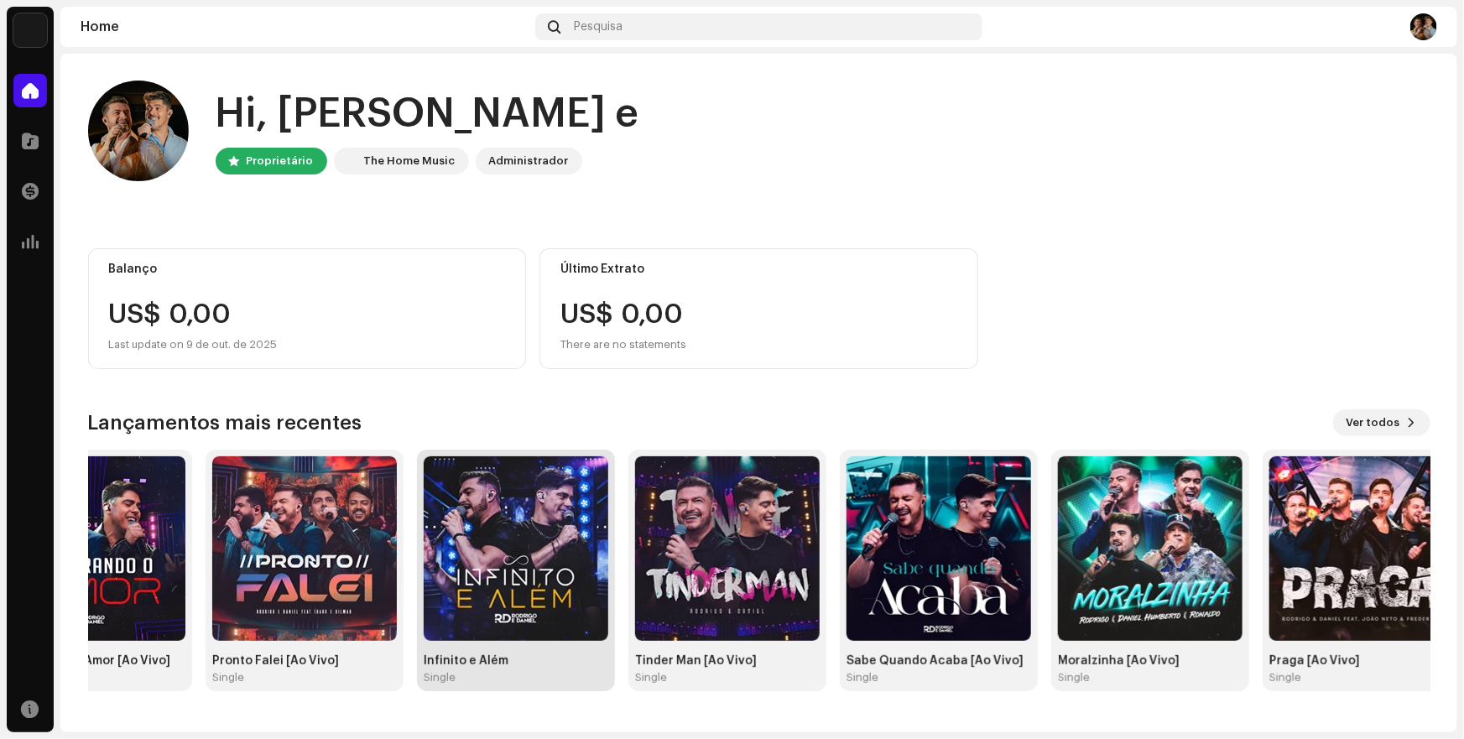  Describe the element at coordinates (529, 161) in the screenshot. I see `div: Administrador` at that location.